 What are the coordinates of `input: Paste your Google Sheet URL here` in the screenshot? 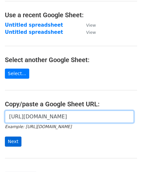 It's located at (69, 117).